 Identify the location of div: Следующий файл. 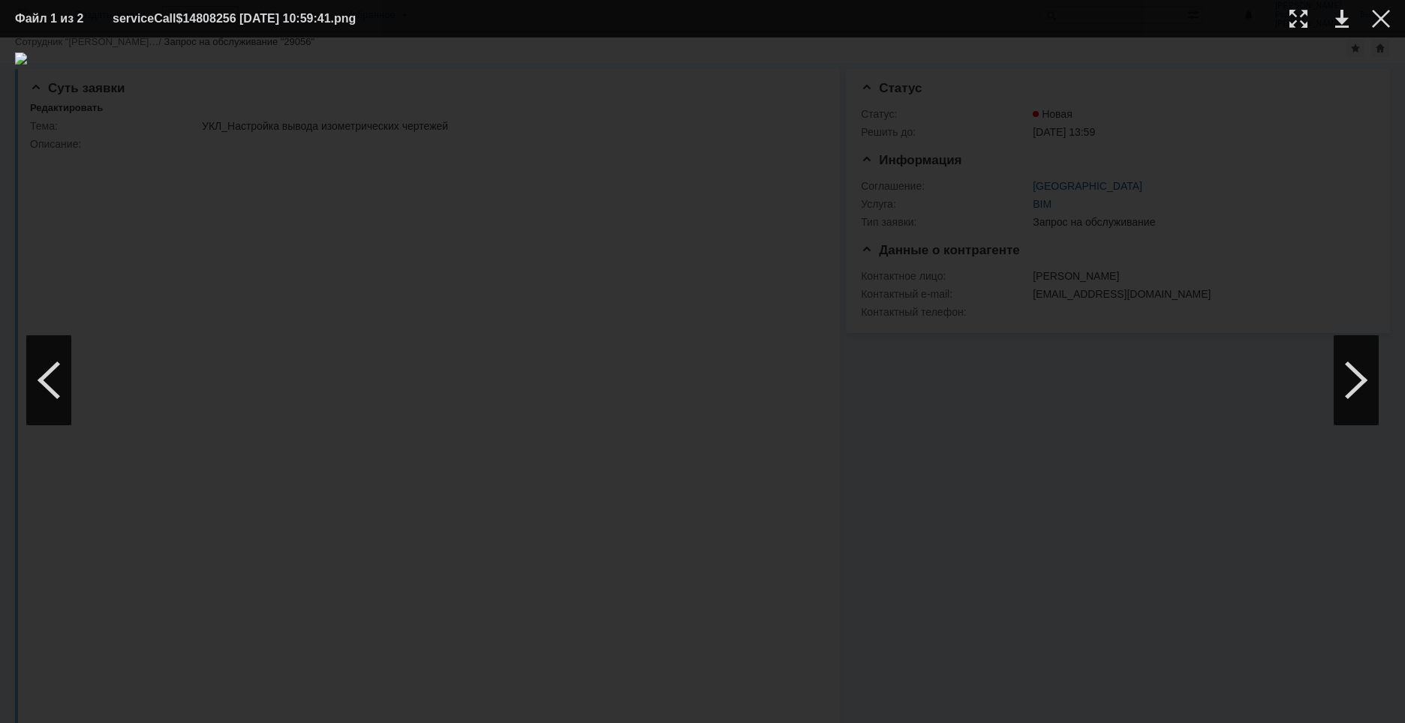
(1356, 380).